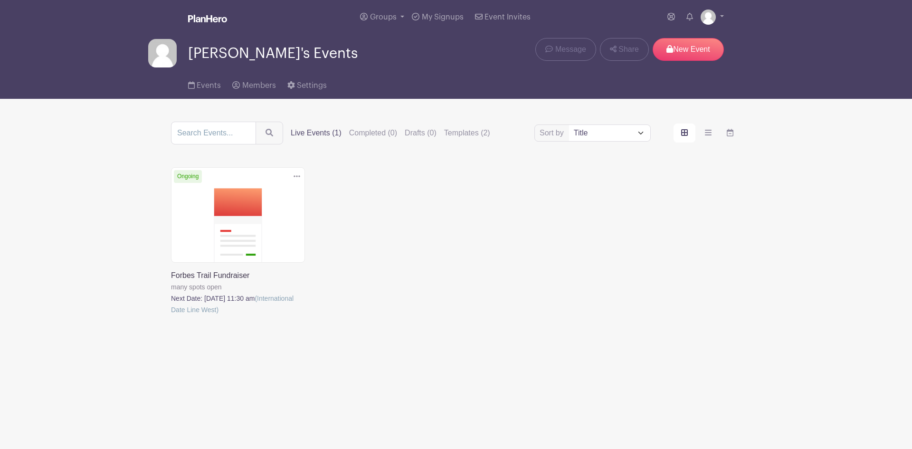  Describe the element at coordinates (707, 133) in the screenshot. I see `div: order and view` at that location.